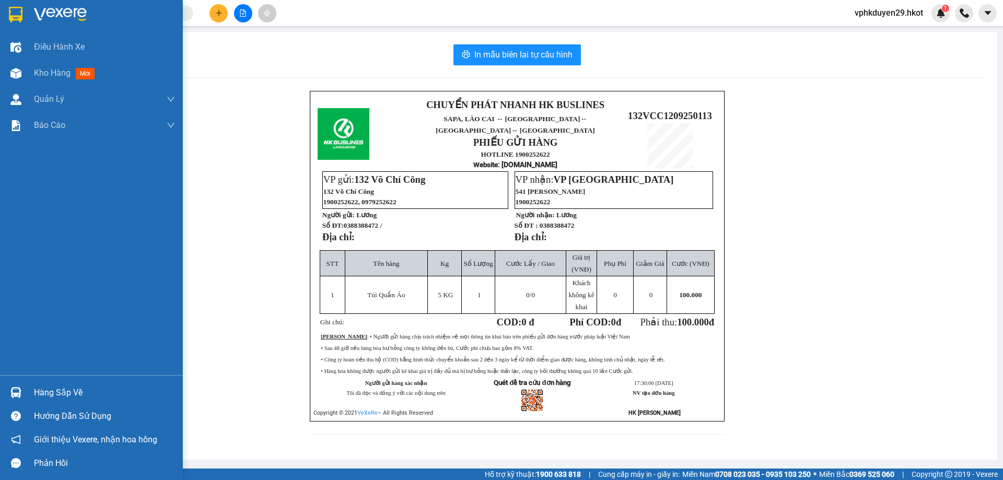  Describe the element at coordinates (857, 474) in the screenshot. I see `span: Miền Bắc` at that location.